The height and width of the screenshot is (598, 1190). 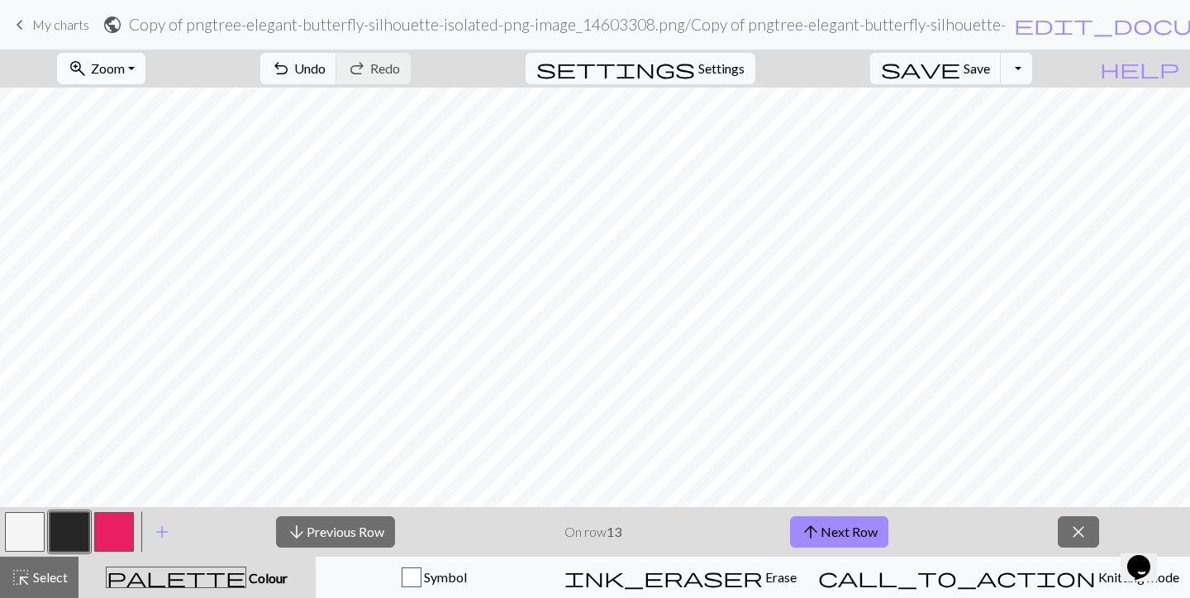 I want to click on span: save, so click(x=920, y=69).